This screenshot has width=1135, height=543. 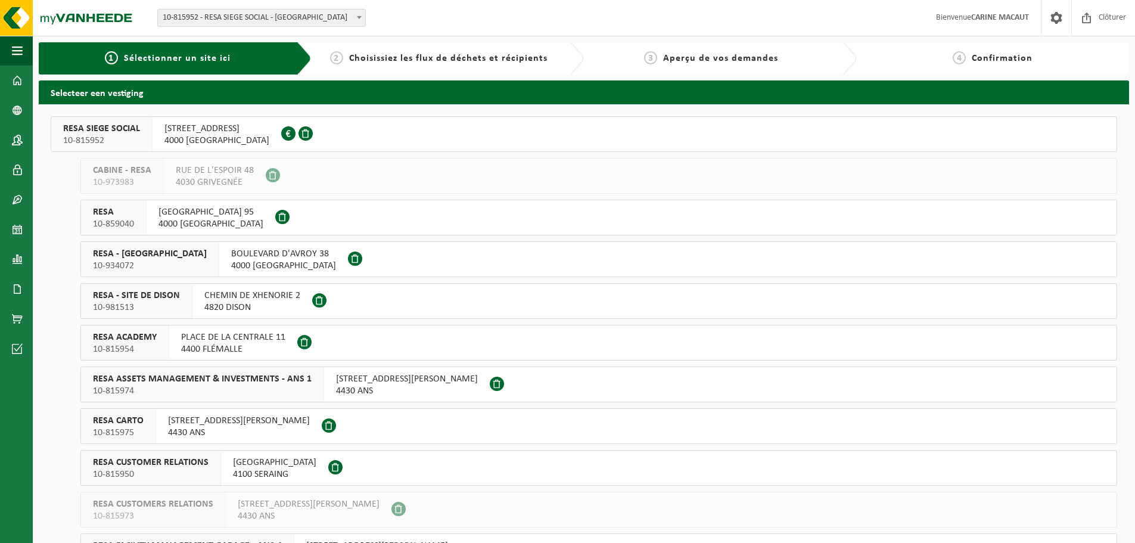 What do you see at coordinates (283, 254) in the screenshot?
I see `span: BOULEVARD D'AVROY 38` at bounding box center [283, 254].